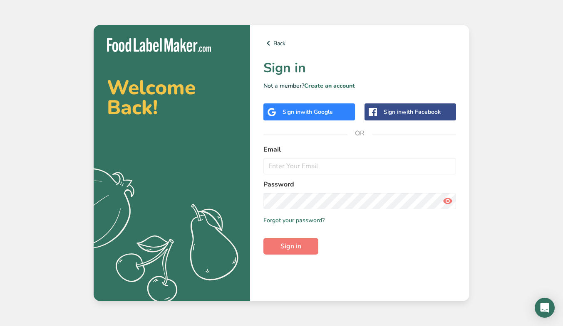 The image size is (563, 326). I want to click on div: Open Intercom Messenger, so click(544, 308).